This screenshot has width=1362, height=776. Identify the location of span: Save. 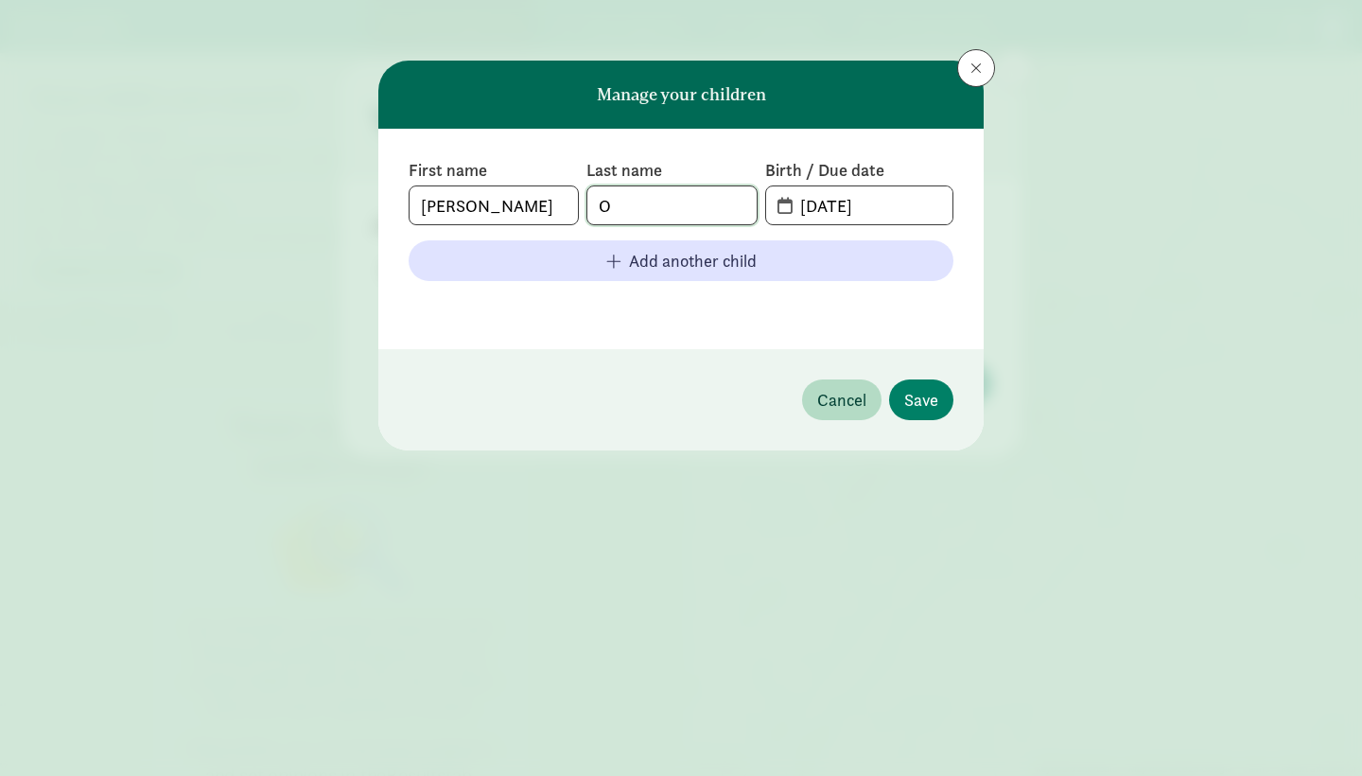
(921, 399).